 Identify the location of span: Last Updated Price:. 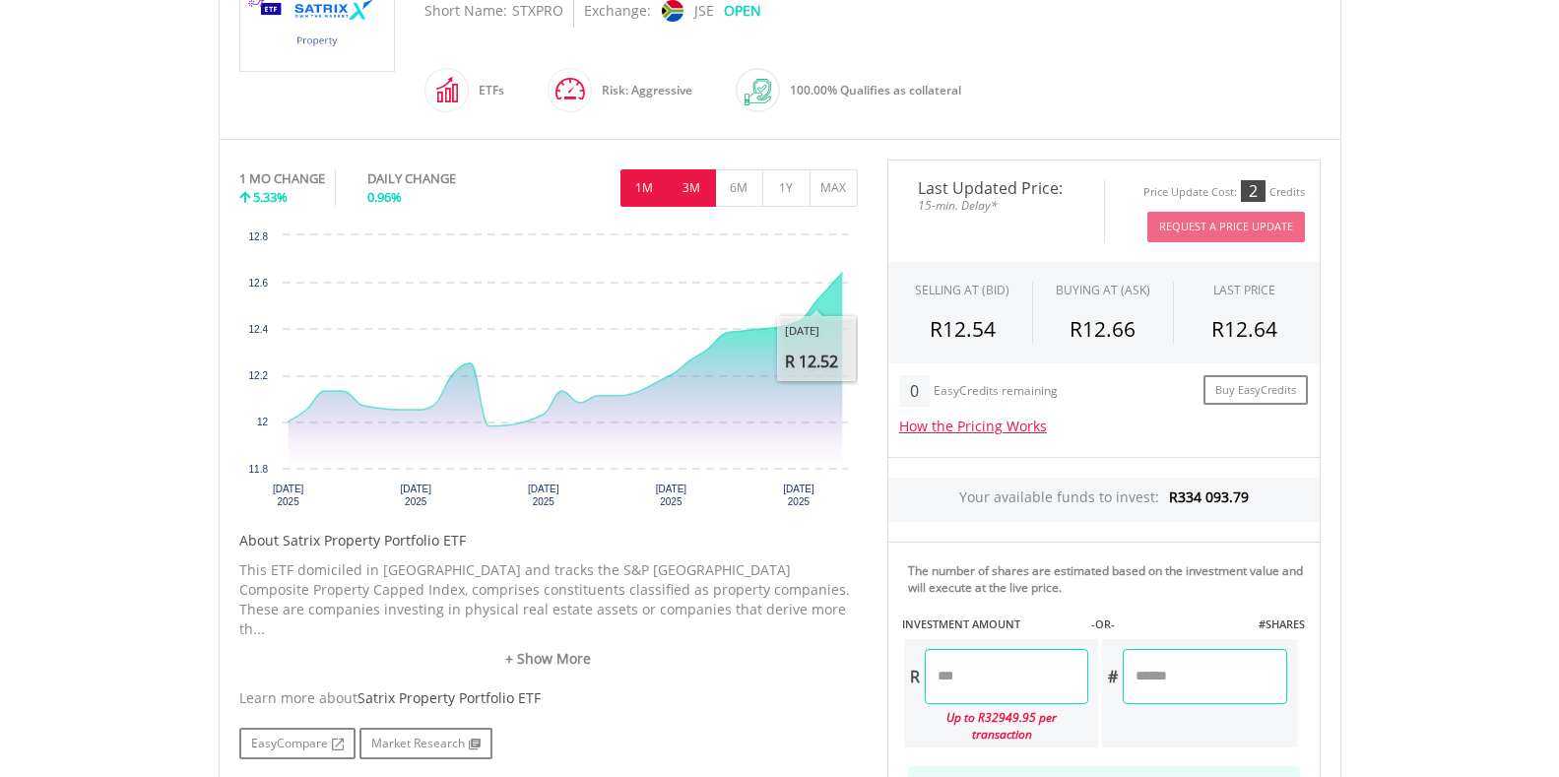
(996, 188).